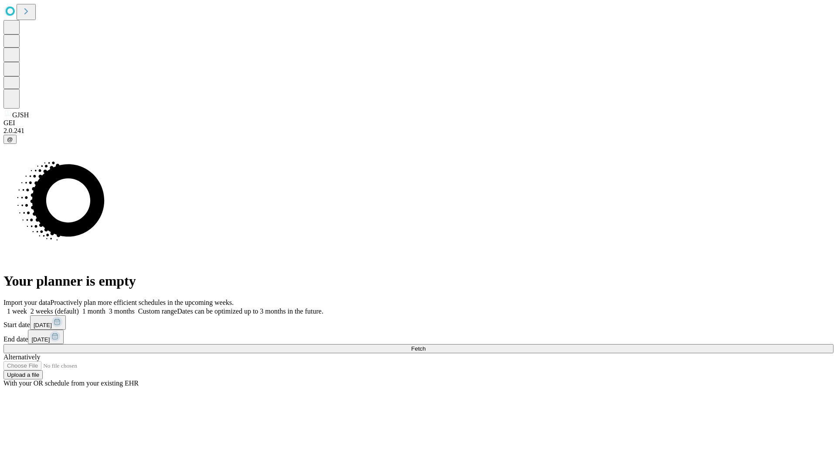 The height and width of the screenshot is (471, 837). What do you see at coordinates (142, 302) in the screenshot?
I see `span: Proactively plan more efficient schedules in the upcoming weeks.` at bounding box center [142, 302].